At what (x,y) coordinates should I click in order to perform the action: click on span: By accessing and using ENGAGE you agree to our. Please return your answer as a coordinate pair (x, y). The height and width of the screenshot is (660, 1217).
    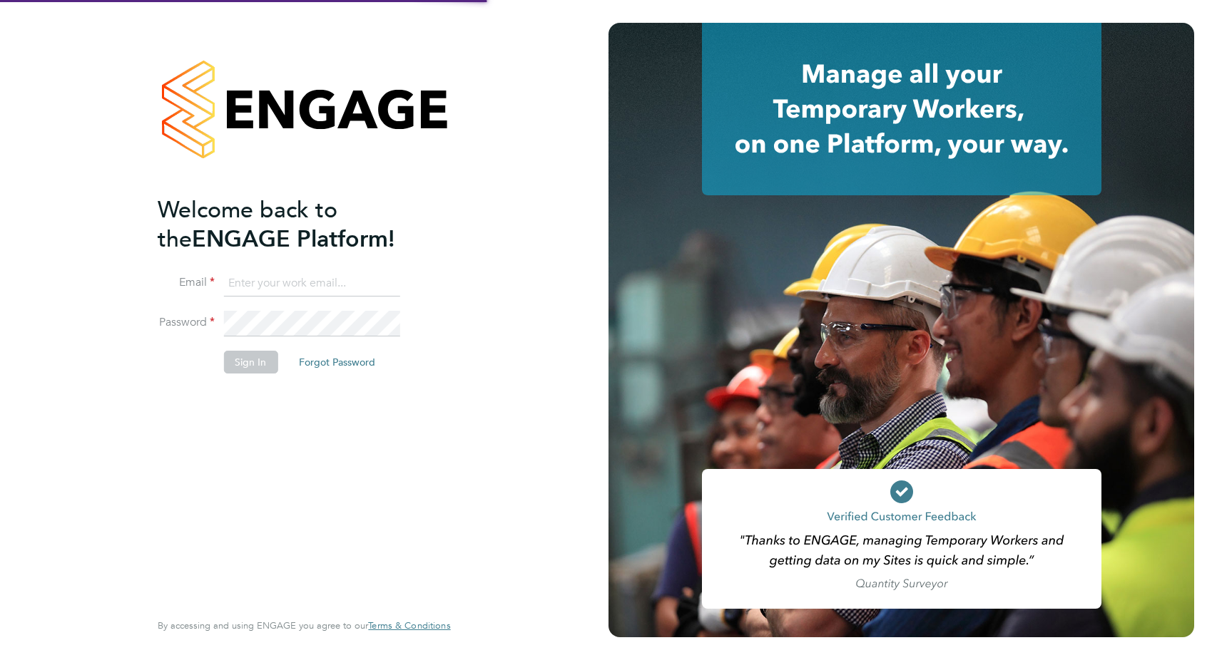
    Looking at the image, I should click on (304, 625).